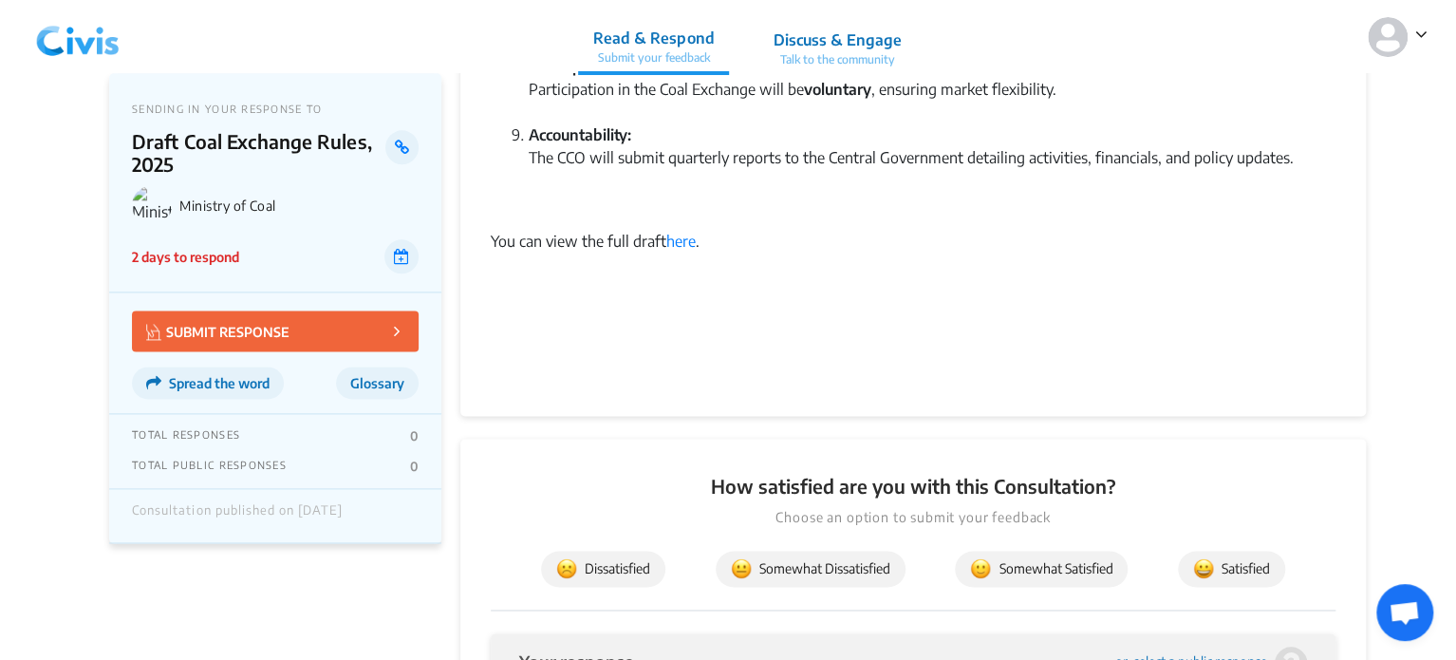 This screenshot has height=660, width=1456. I want to click on button: Somewhat Satisfied, so click(1042, 569).